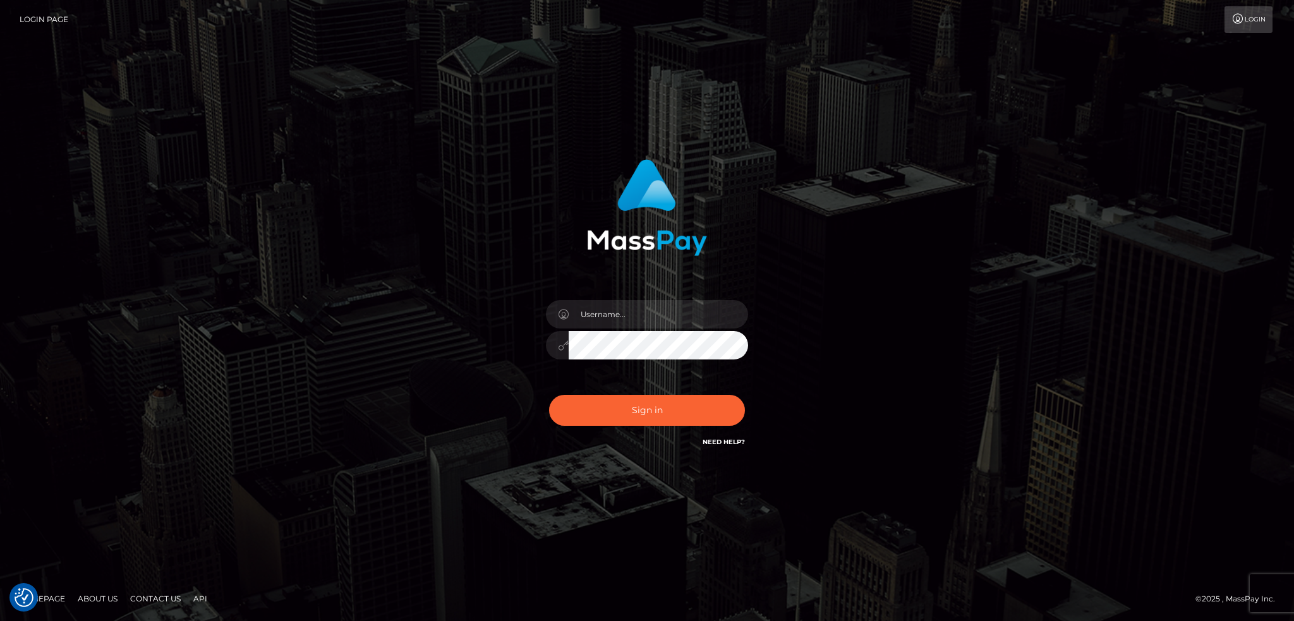 The height and width of the screenshot is (621, 1294). What do you see at coordinates (1249, 20) in the screenshot?
I see `a: Login` at bounding box center [1249, 20].